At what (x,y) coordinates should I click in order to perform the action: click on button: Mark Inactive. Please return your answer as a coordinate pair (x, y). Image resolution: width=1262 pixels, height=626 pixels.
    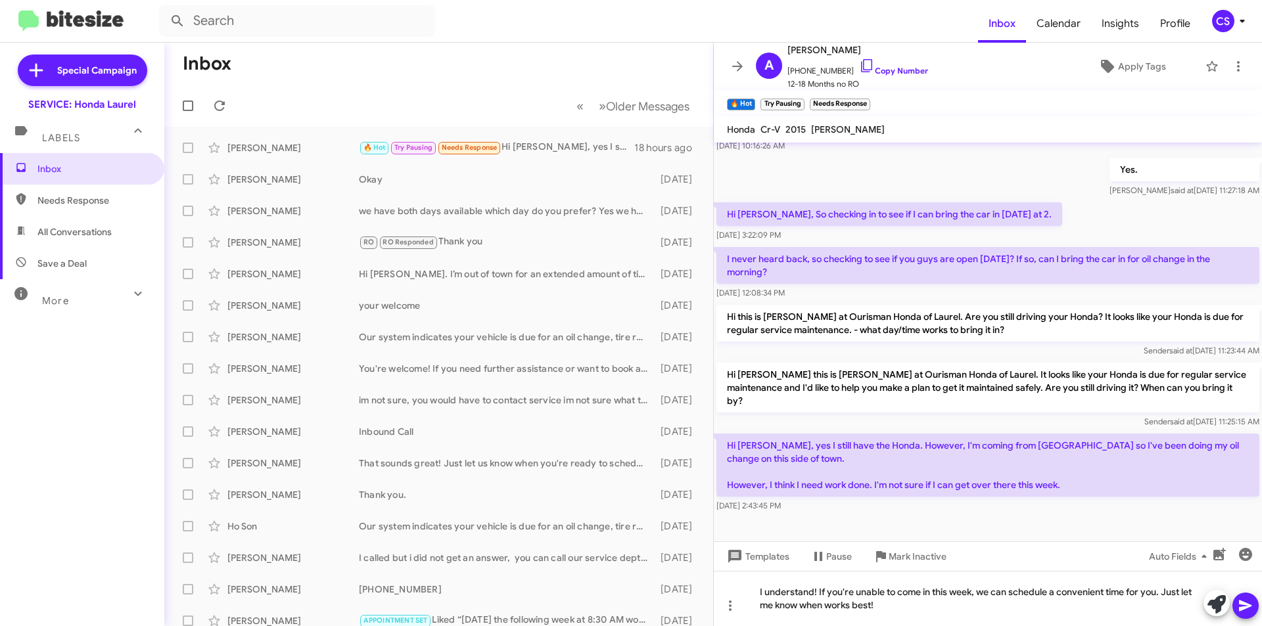
    Looking at the image, I should click on (909, 557).